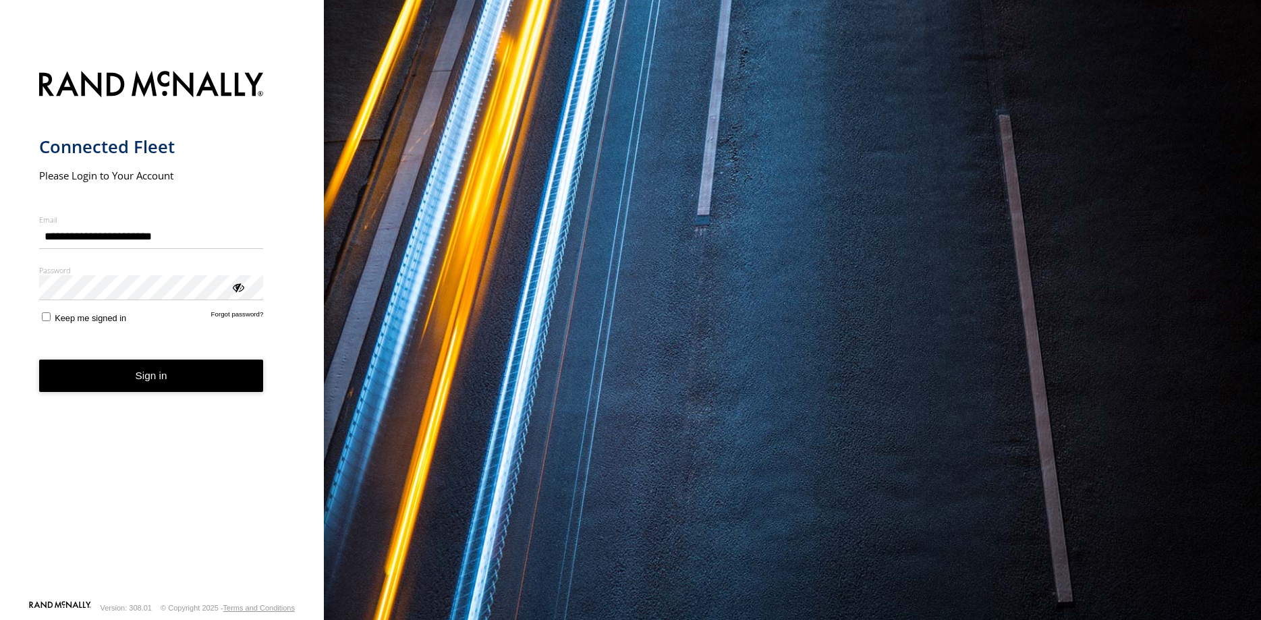 This screenshot has height=620, width=1261. I want to click on label: Password, so click(151, 270).